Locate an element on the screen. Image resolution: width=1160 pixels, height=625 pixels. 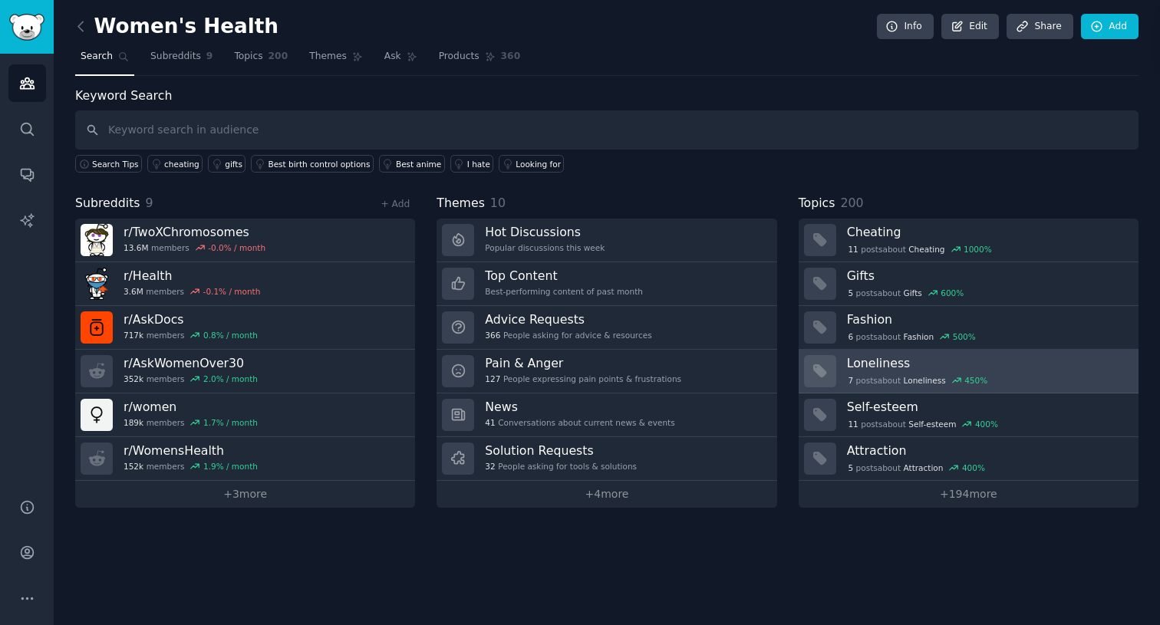
span: Gifts is located at coordinates (913, 293).